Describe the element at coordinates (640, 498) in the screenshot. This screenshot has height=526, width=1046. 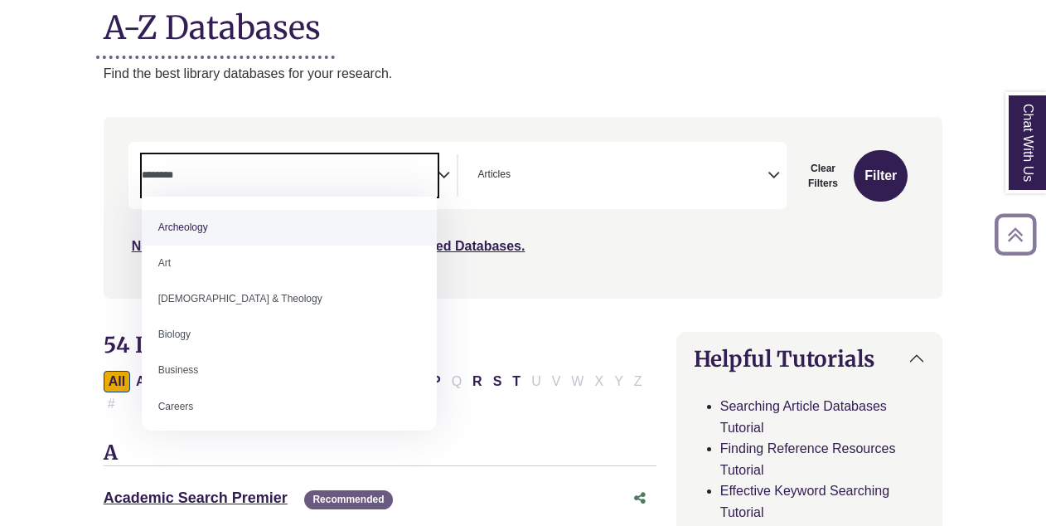
I see `button: Share this database` at that location.